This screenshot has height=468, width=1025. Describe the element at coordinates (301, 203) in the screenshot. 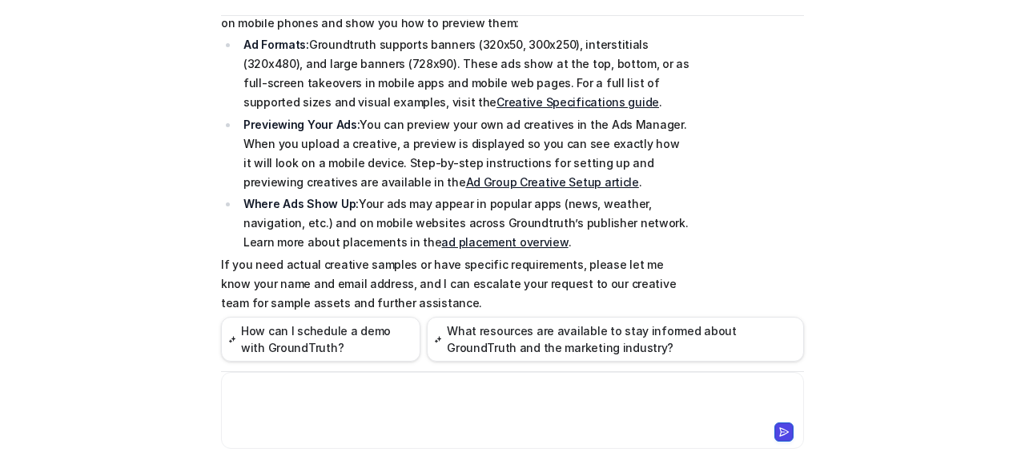

I see `strong: Where Ads Show Up:` at that location.